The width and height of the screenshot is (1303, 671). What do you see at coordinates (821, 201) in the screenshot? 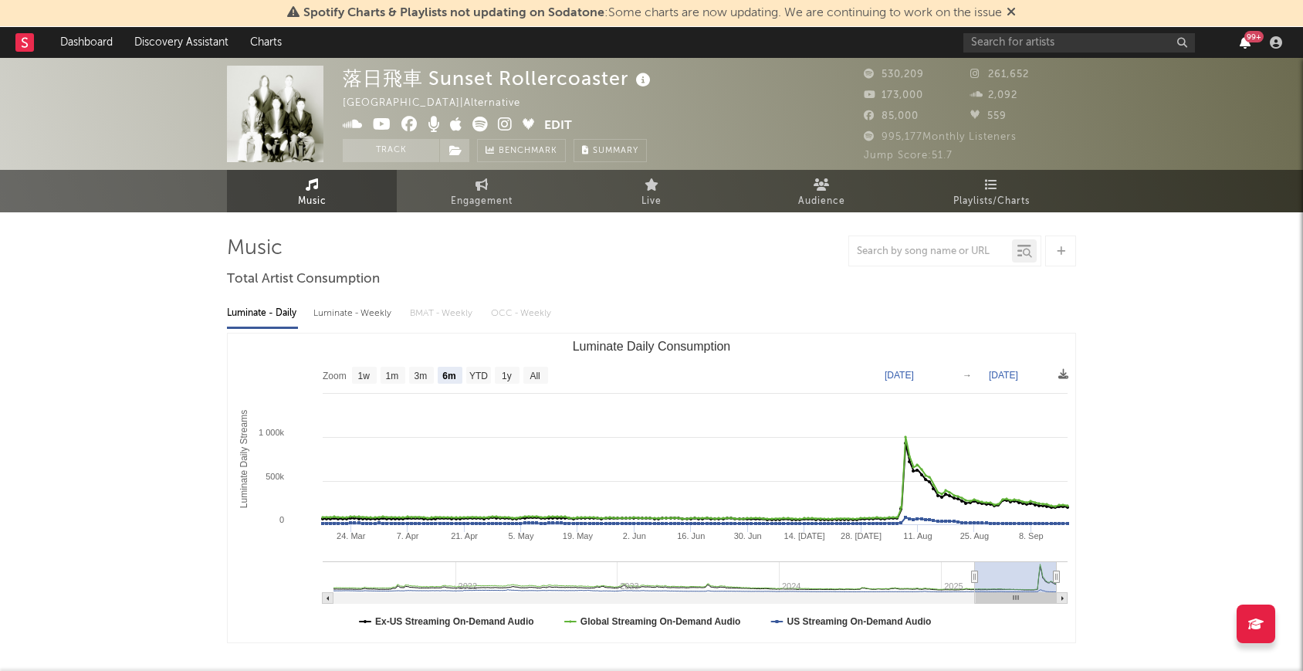
I see `span: Audience` at bounding box center [821, 201].